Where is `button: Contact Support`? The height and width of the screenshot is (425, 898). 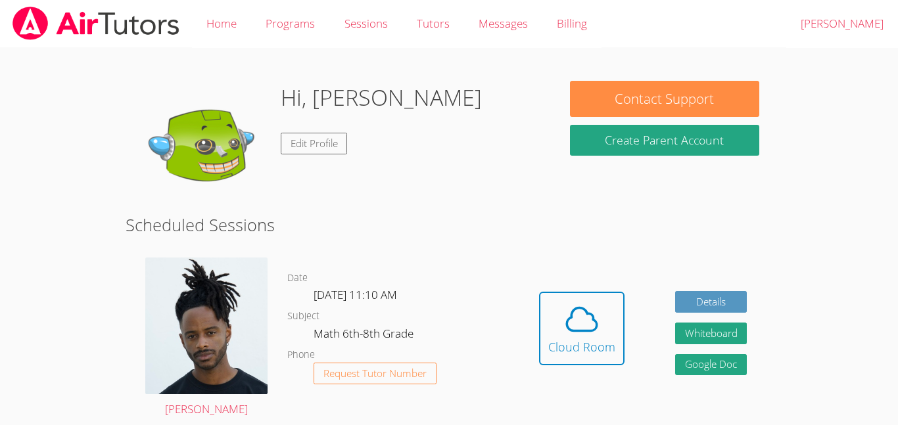 button: Contact Support is located at coordinates (665, 99).